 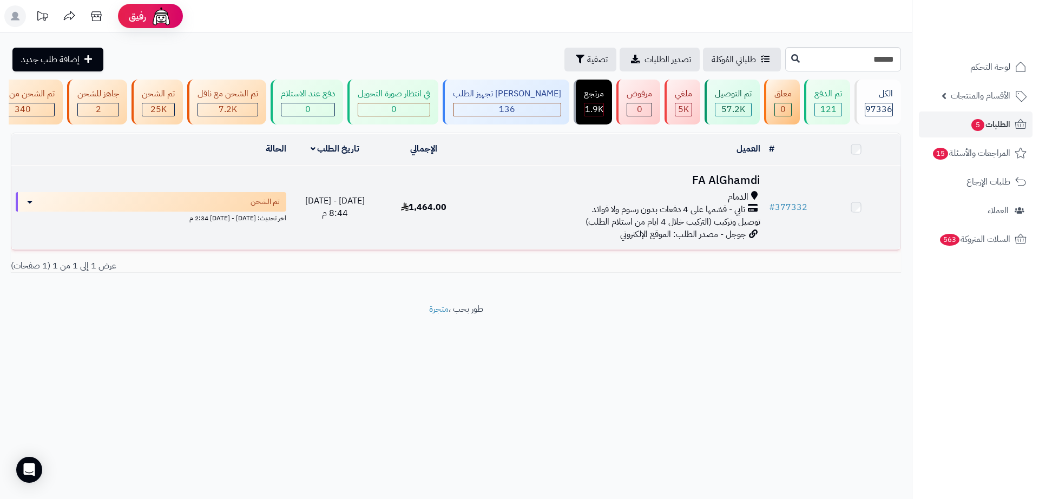 I want to click on span: تصفية, so click(x=598, y=60).